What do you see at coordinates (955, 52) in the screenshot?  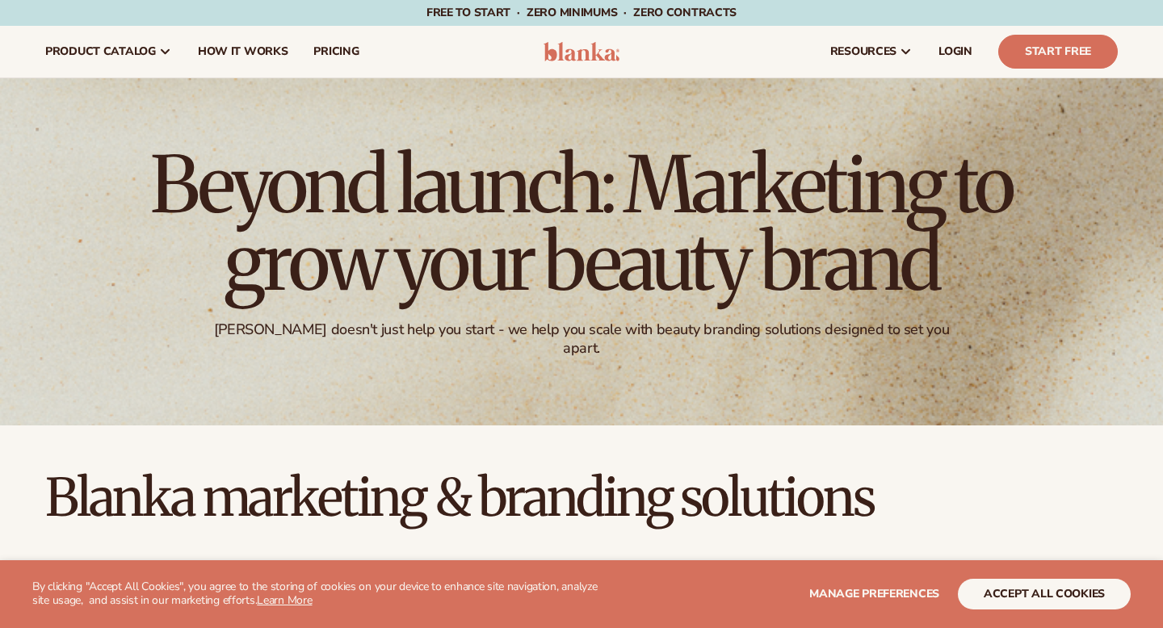 I see `a: LOGIN` at bounding box center [955, 52].